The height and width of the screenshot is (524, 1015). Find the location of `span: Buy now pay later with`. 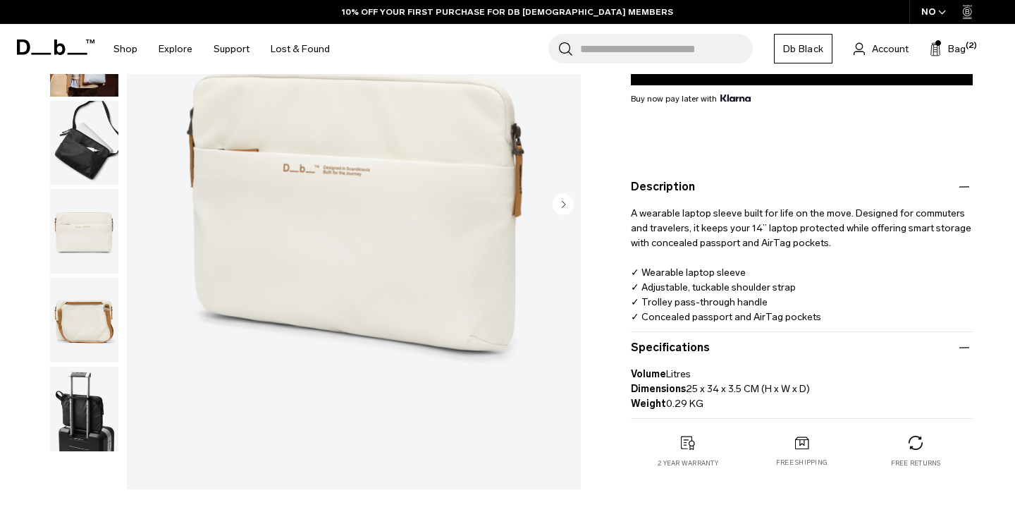

span: Buy now pay later with is located at coordinates (691, 99).